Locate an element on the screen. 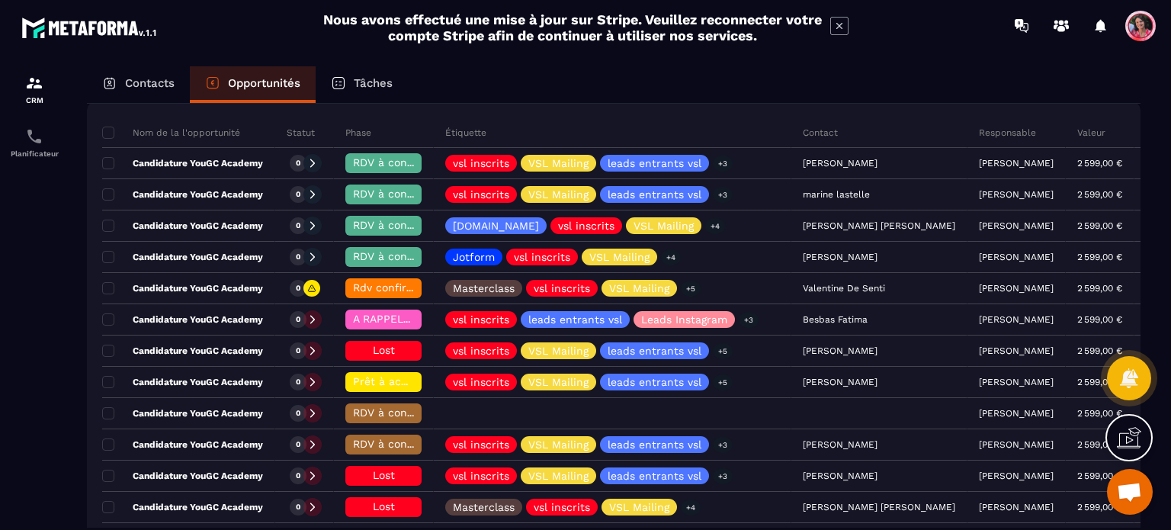 This screenshot has width=1171, height=530. span: A RAPPELER/GHOST/NO SHOW✖️ is located at coordinates (439, 319).